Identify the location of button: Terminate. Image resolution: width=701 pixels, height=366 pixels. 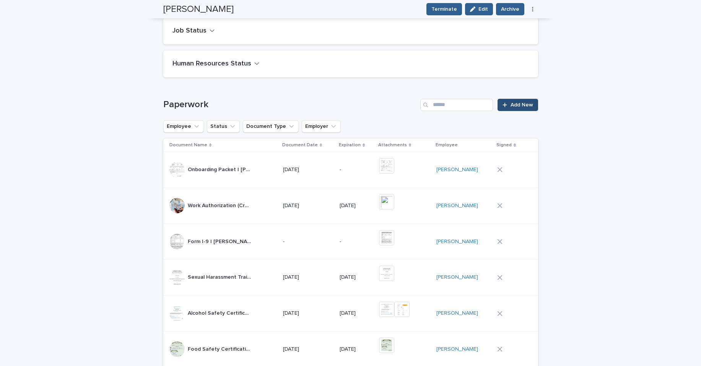
(444, 9).